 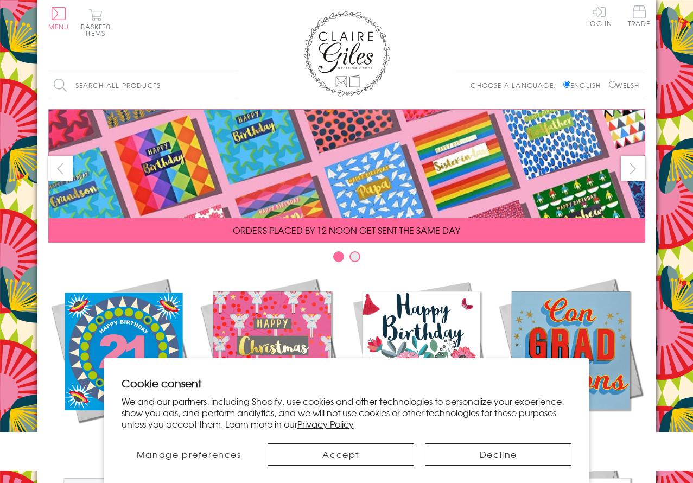 What do you see at coordinates (347, 383) in the screenshot?
I see `h2: Cookie consent` at bounding box center [347, 383].